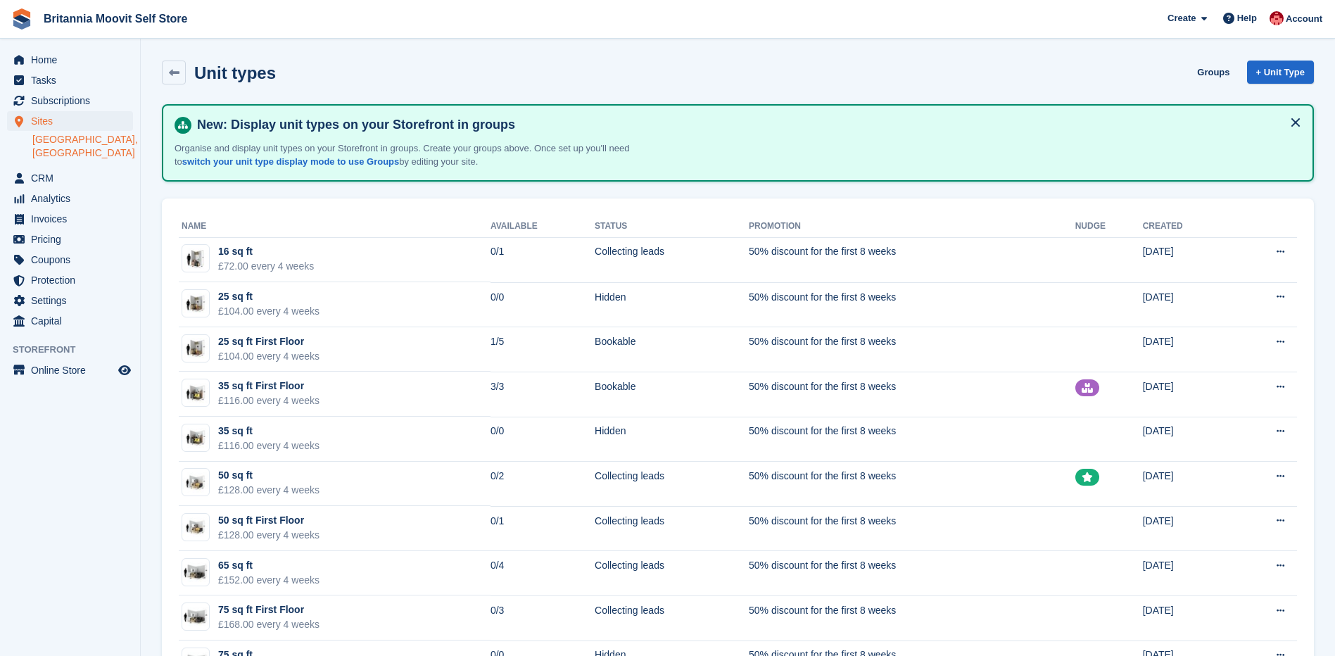 This screenshot has width=1335, height=656. Describe the element at coordinates (269, 624) in the screenshot. I see `div: £168.00 every 4 weeks` at that location.